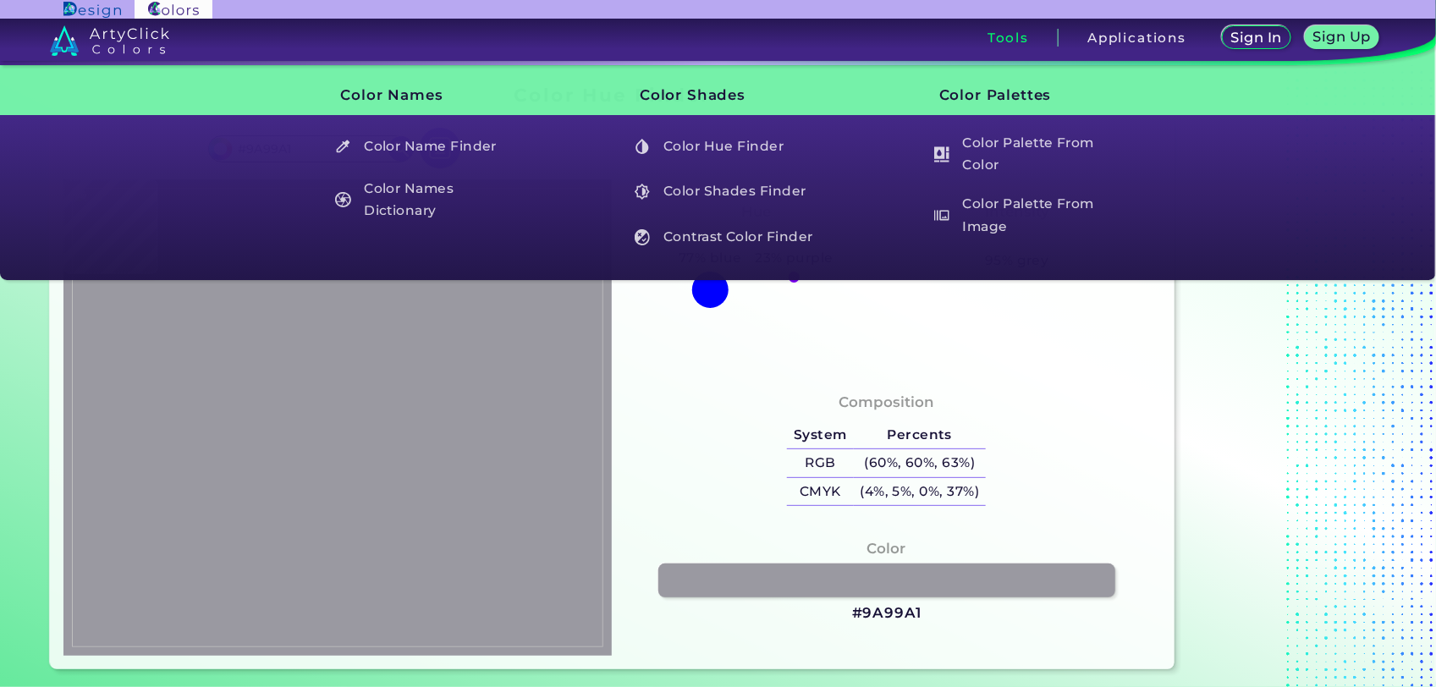 The width and height of the screenshot is (1436, 687). What do you see at coordinates (426, 200) in the screenshot?
I see `a: Color Names Dictionary` at bounding box center [426, 200].